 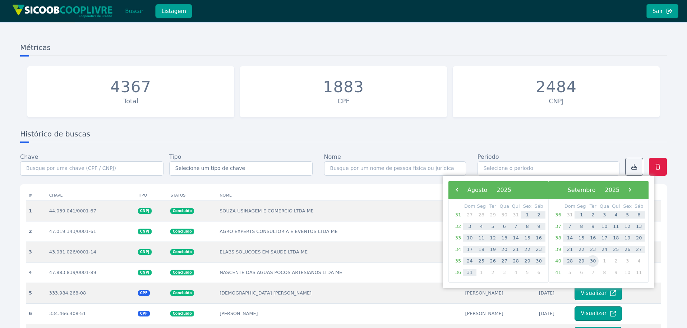 What do you see at coordinates (339, 272) in the screenshot?
I see `td: NASCENTE DAS AGUAS POCOS ARTESIANOS LTDA ME` at bounding box center [339, 272].